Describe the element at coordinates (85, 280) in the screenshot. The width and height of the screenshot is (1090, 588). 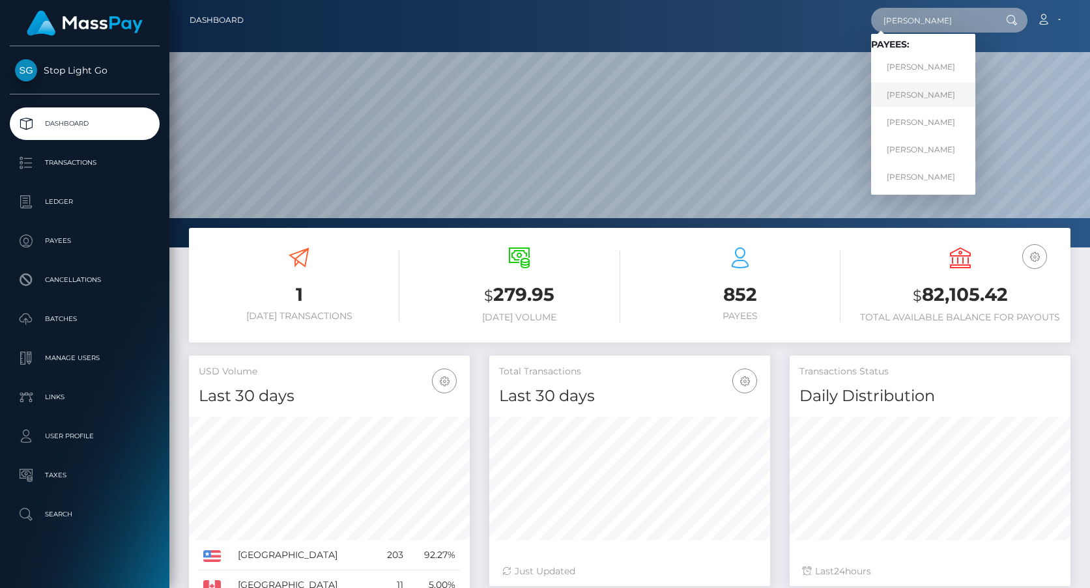
I see `a: Cancellations` at that location.